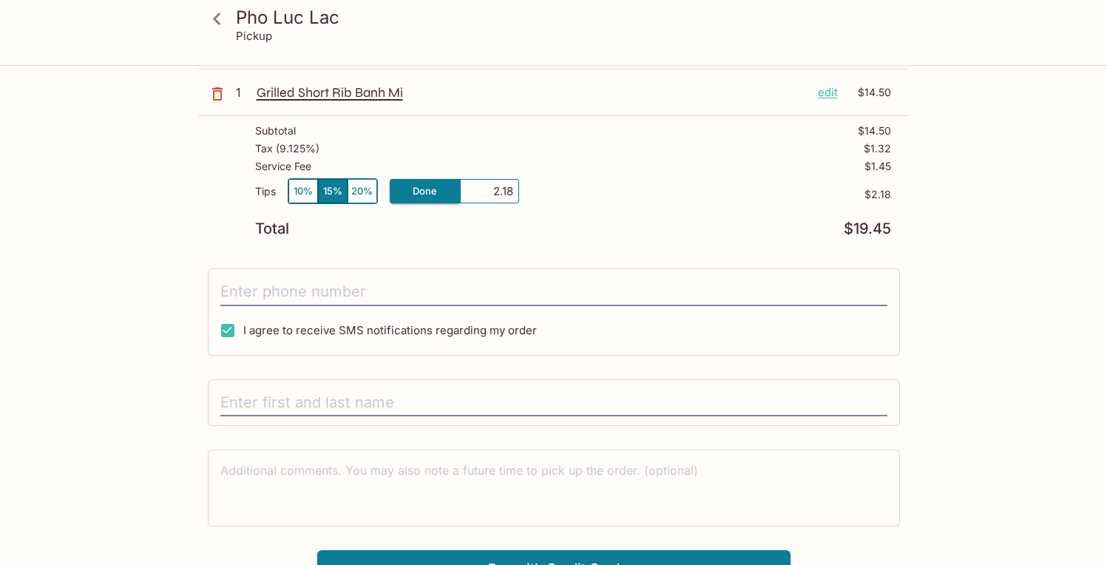  What do you see at coordinates (272, 228) in the screenshot?
I see `p: Total` at bounding box center [272, 228].